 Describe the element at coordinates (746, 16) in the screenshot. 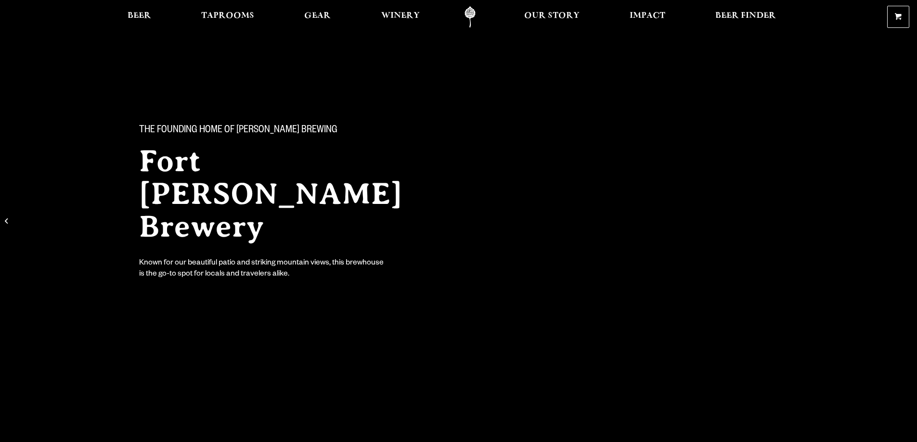

I see `span: Beer Finder` at that location.